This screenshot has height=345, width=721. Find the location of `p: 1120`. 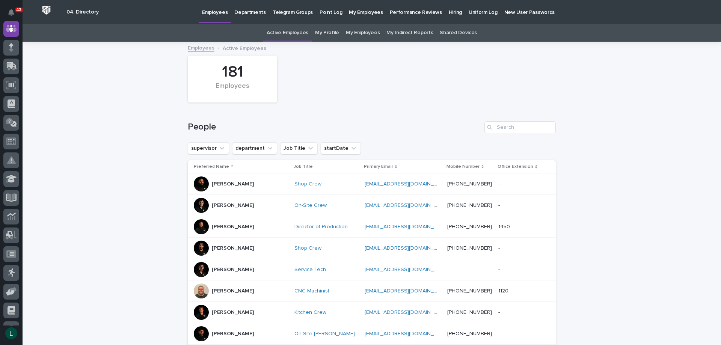

p: 1120 is located at coordinates (504, 290).